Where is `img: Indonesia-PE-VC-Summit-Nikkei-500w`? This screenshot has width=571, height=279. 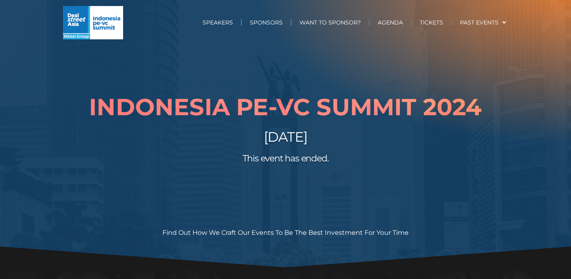 img: Indonesia-PE-VC-Summit-Nikkei-500w is located at coordinates (93, 22).